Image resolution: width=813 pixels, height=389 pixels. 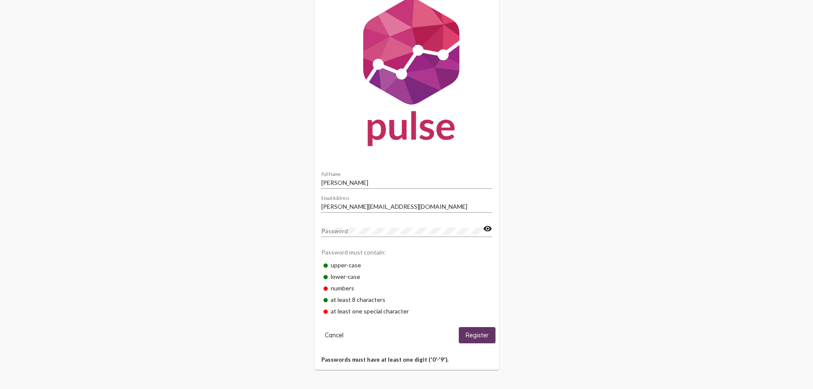 What do you see at coordinates (407, 288) in the screenshot?
I see `div: numbers` at bounding box center [407, 288].